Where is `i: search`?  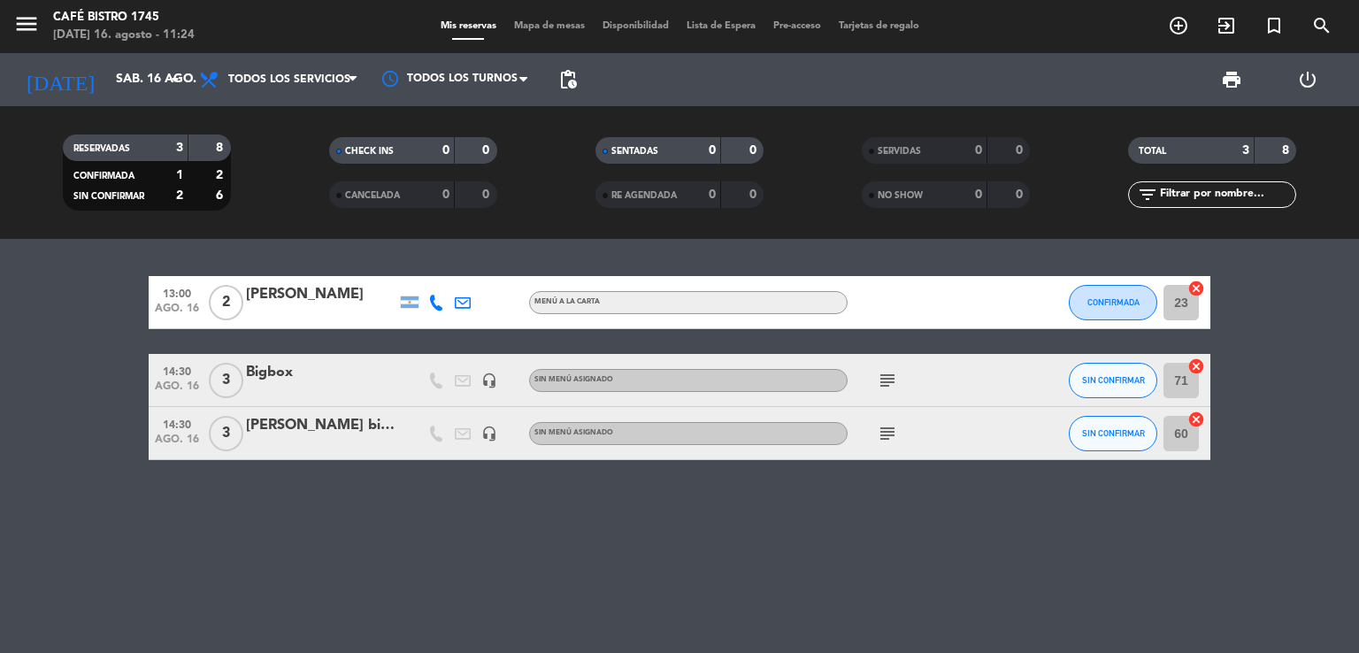
i: search is located at coordinates (1321, 26).